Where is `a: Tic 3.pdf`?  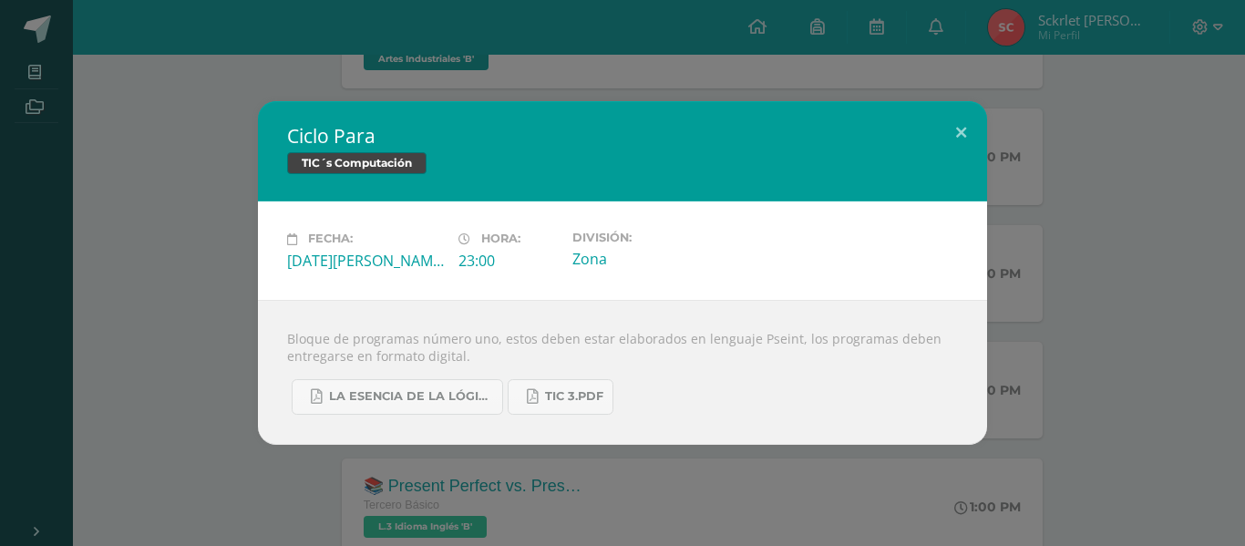 a: Tic 3.pdf is located at coordinates (561, 396).